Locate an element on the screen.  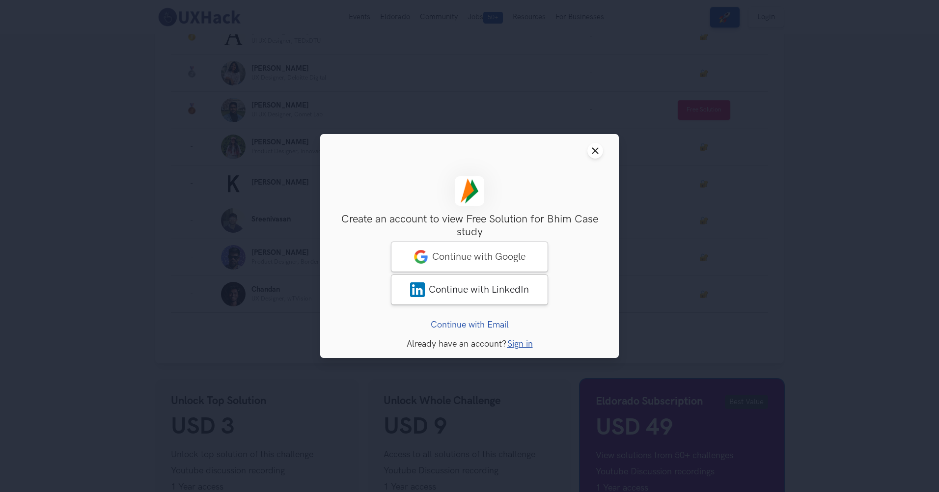
span: Continue with LinkedIn is located at coordinates (479, 290).